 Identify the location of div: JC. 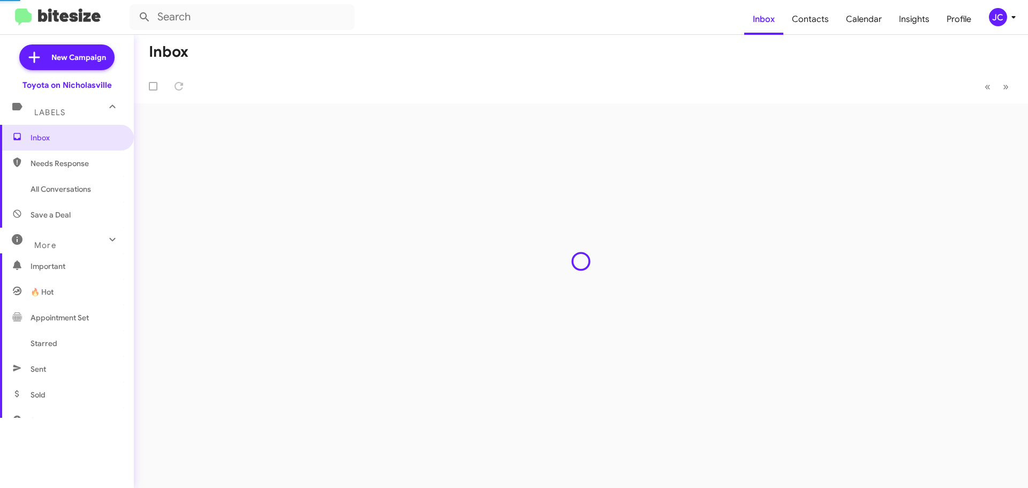
(998, 17).